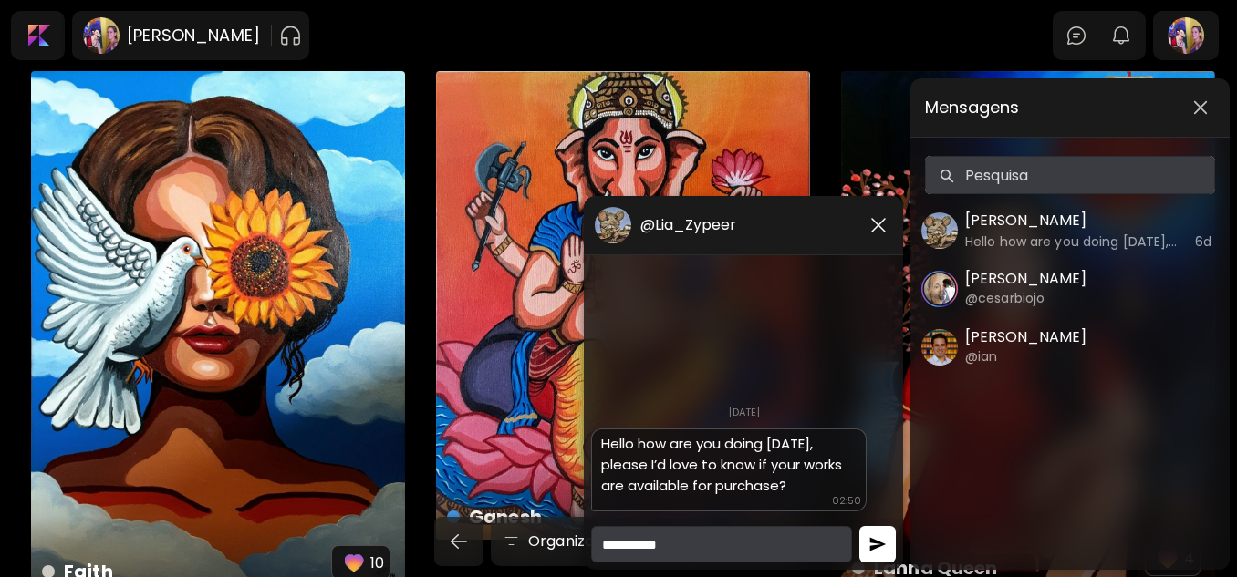 The width and height of the screenshot is (1237, 577). Describe the element at coordinates (1201, 108) in the screenshot. I see `button: closeChatList` at that location.